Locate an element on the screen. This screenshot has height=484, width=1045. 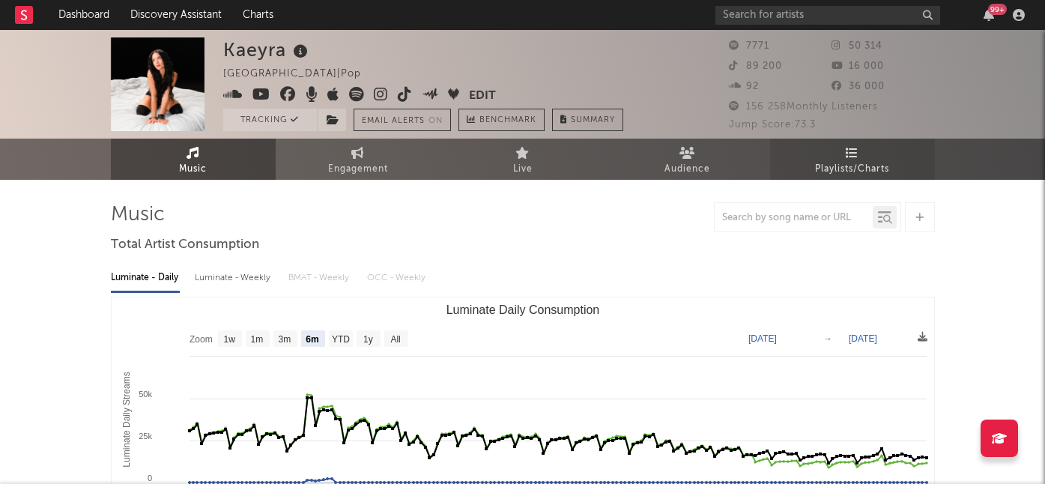
div: Luminate - Weekly is located at coordinates (234, 278).